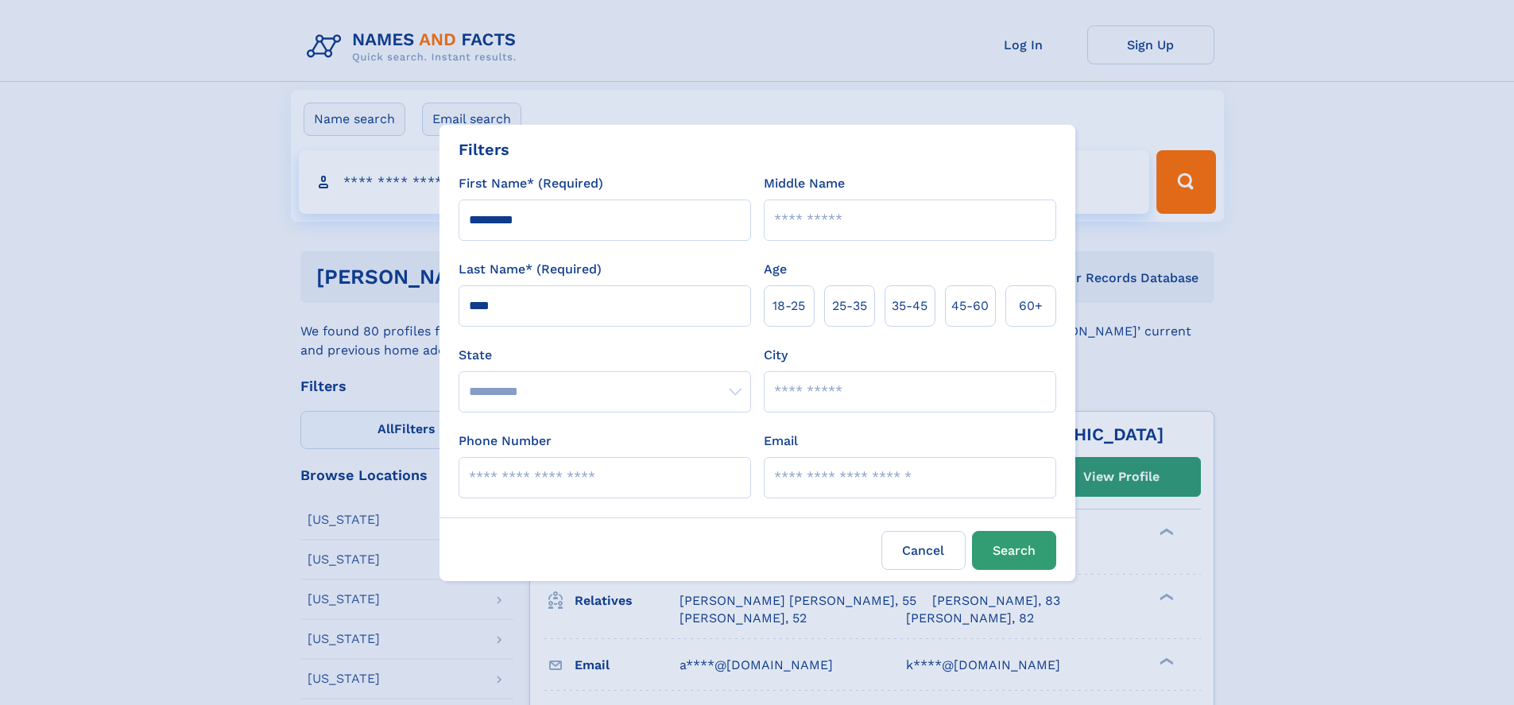  Describe the element at coordinates (804, 184) in the screenshot. I see `label: Middle Name` at that location.